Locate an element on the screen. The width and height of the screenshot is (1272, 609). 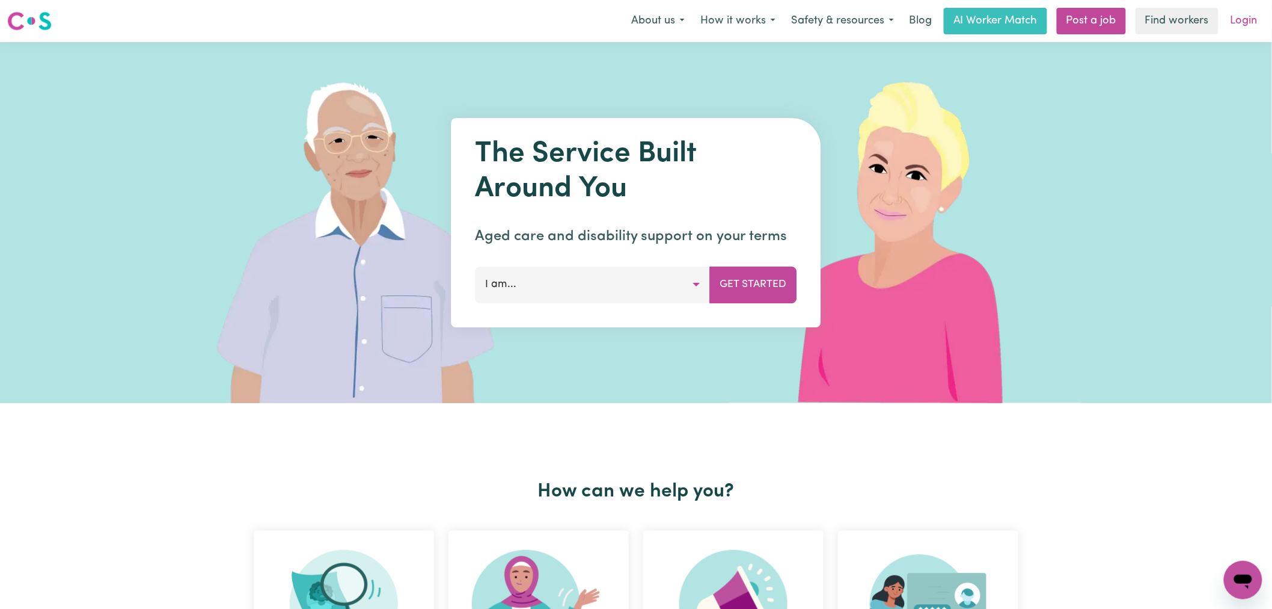
a: Login is located at coordinates (1244, 21).